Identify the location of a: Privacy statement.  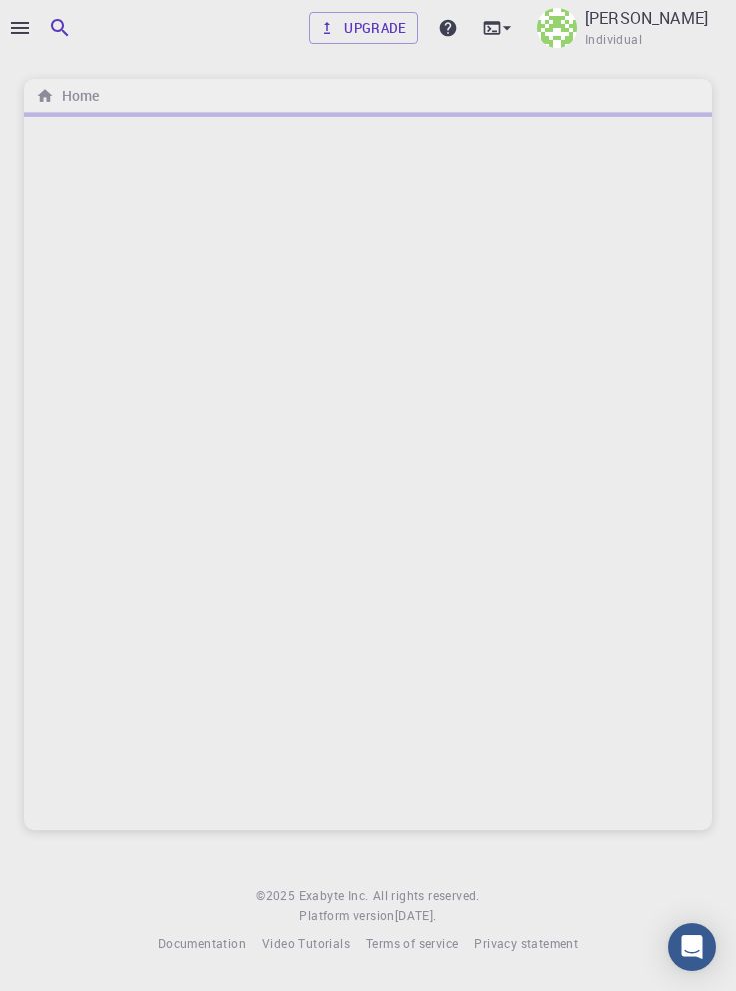
(526, 944).